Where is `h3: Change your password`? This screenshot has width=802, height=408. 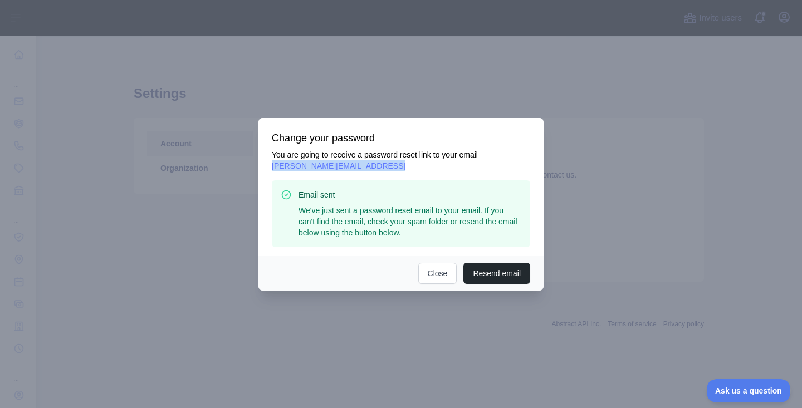 h3: Change your password is located at coordinates (401, 138).